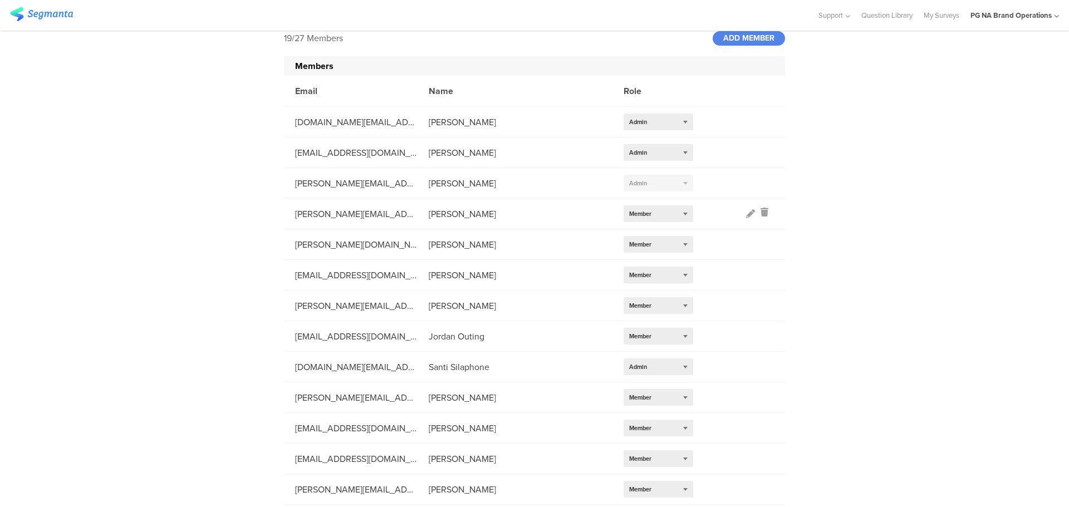  What do you see at coordinates (515, 336) in the screenshot?
I see `div: Jordan Outing` at bounding box center [515, 336].